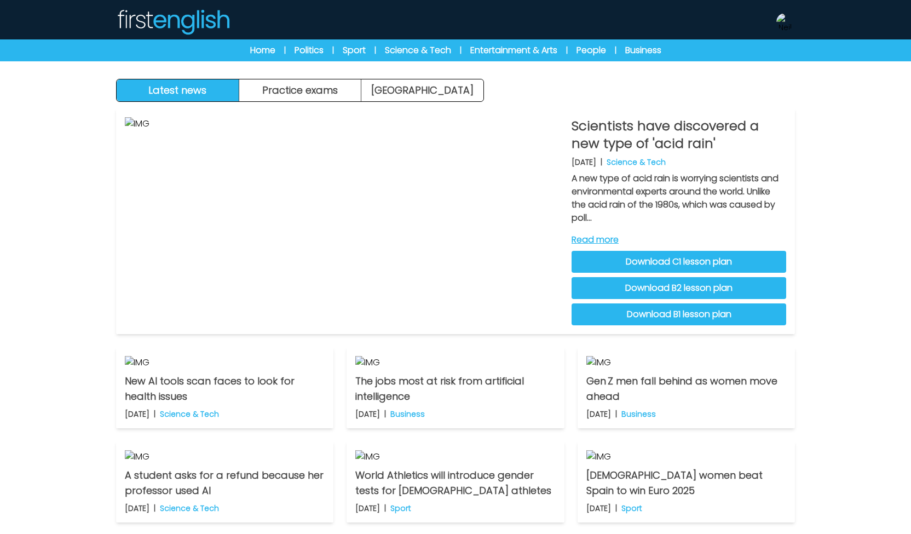 This screenshot has height=534, width=911. What do you see at coordinates (686, 389) in the screenshot?
I see `p: Gen Z men fall behind as women move ahead` at bounding box center [686, 389].